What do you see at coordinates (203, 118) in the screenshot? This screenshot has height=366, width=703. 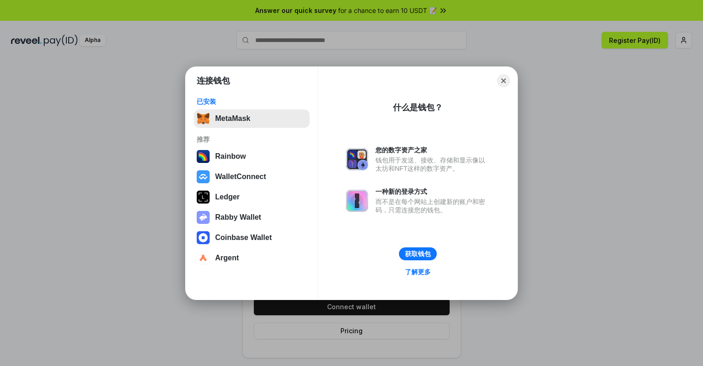 I see `img: svg+xml,%3Csvg%20fill%3D%22none%22%20height%3D%2233%22%20viewBox%3D%220%200%2035%2033%22%20width%...` at bounding box center [203, 118].